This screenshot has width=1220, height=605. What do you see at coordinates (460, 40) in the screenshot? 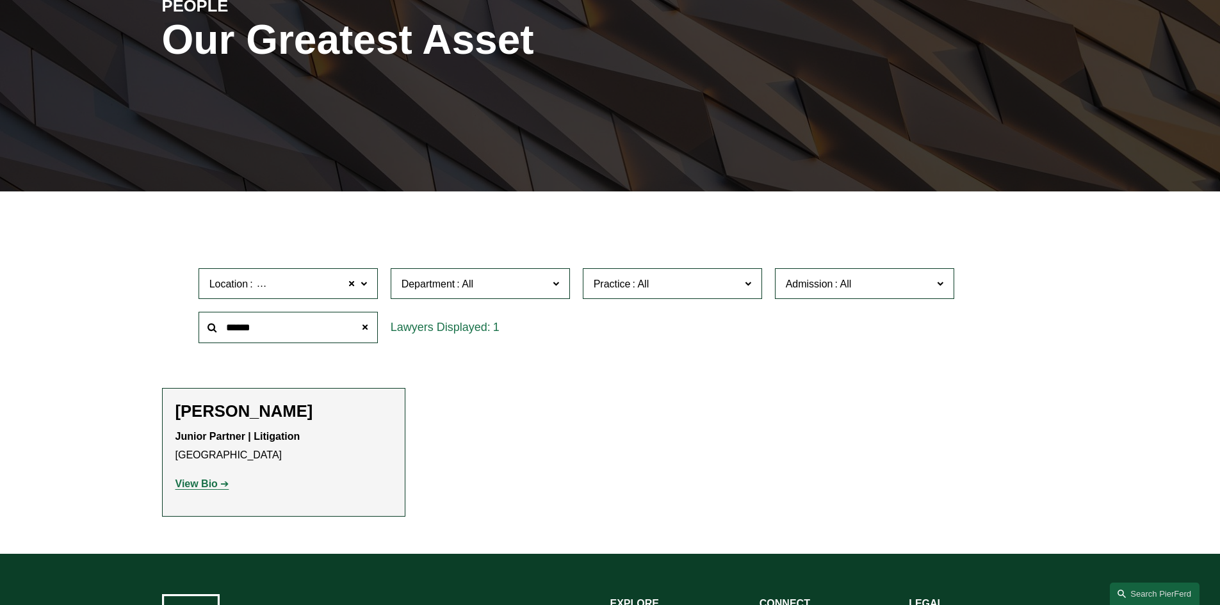
I see `h1: Our Greatest Asset` at bounding box center [460, 40].